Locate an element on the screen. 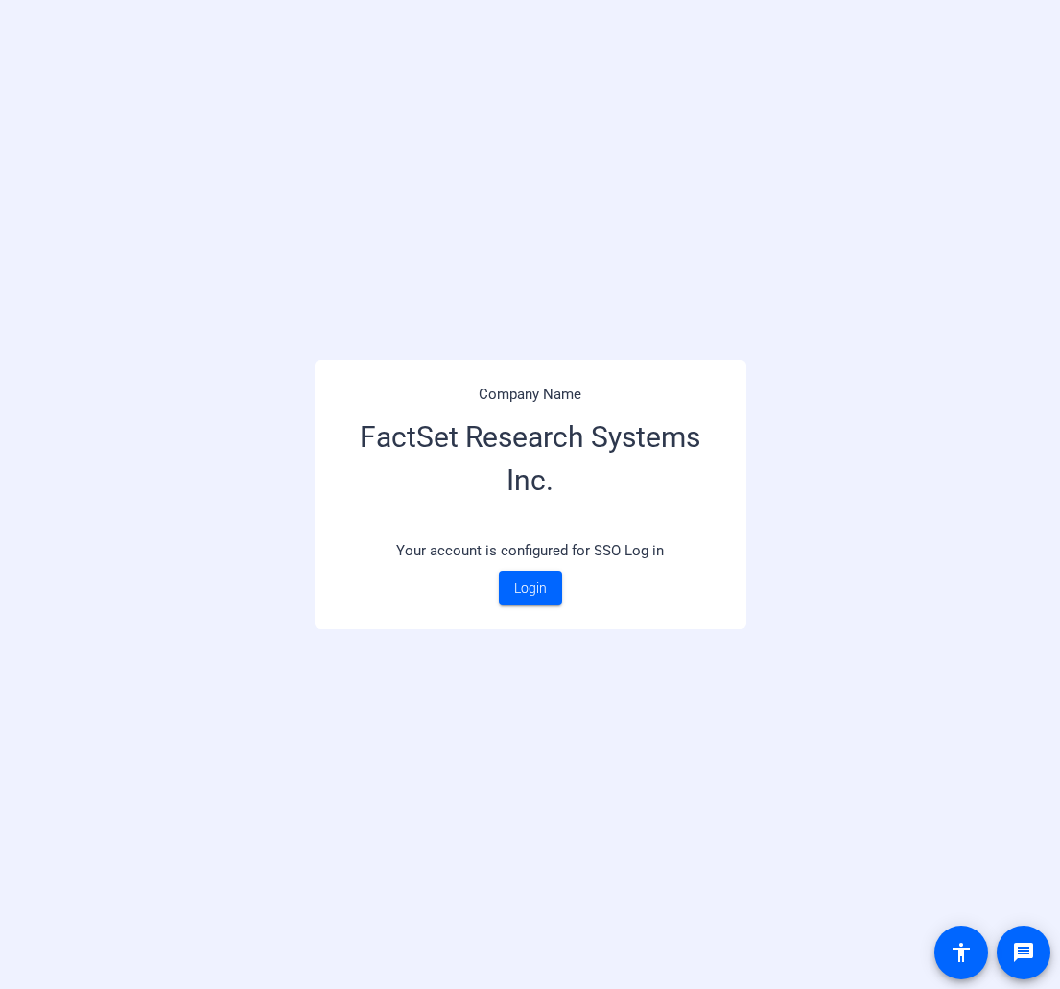 Image resolution: width=1060 pixels, height=989 pixels. p: Company Name is located at coordinates (531, 394).